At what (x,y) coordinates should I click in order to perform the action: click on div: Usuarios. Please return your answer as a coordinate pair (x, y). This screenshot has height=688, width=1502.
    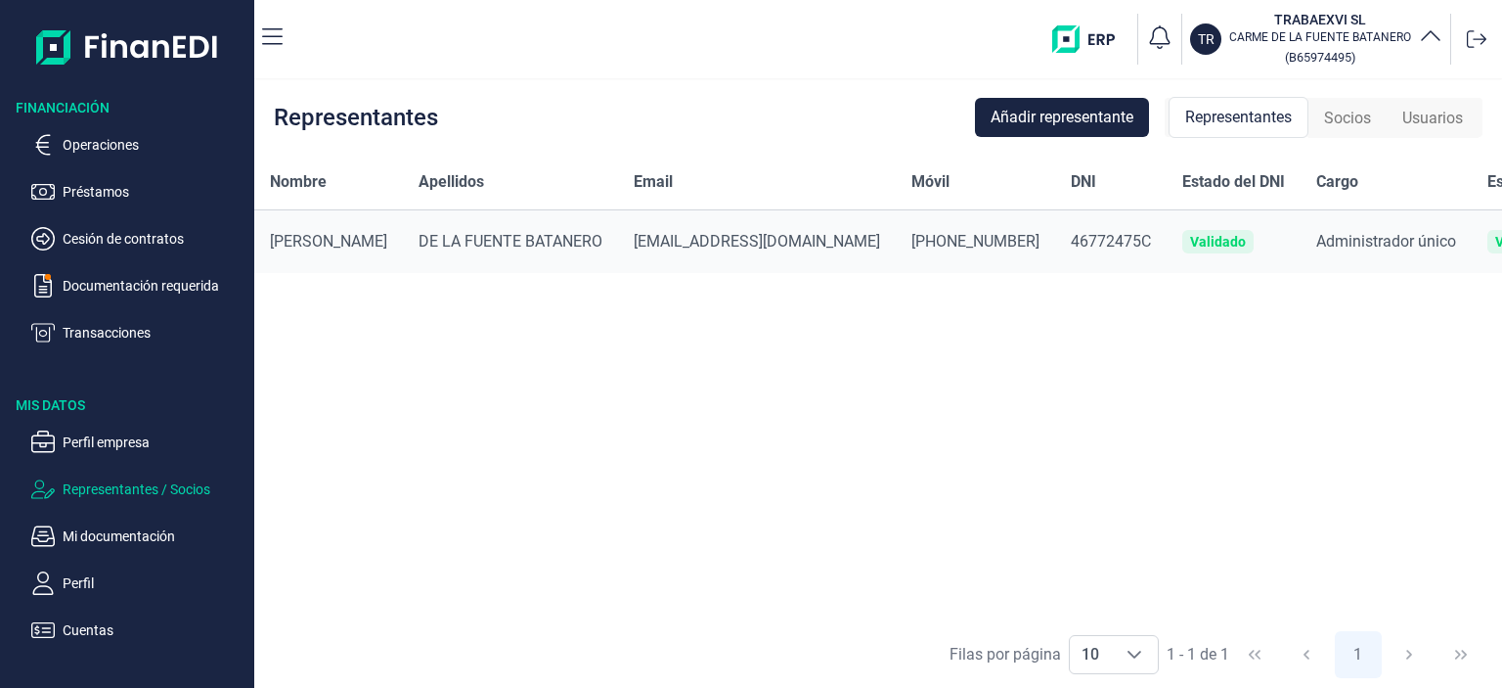
    Looking at the image, I should click on (1433, 118).